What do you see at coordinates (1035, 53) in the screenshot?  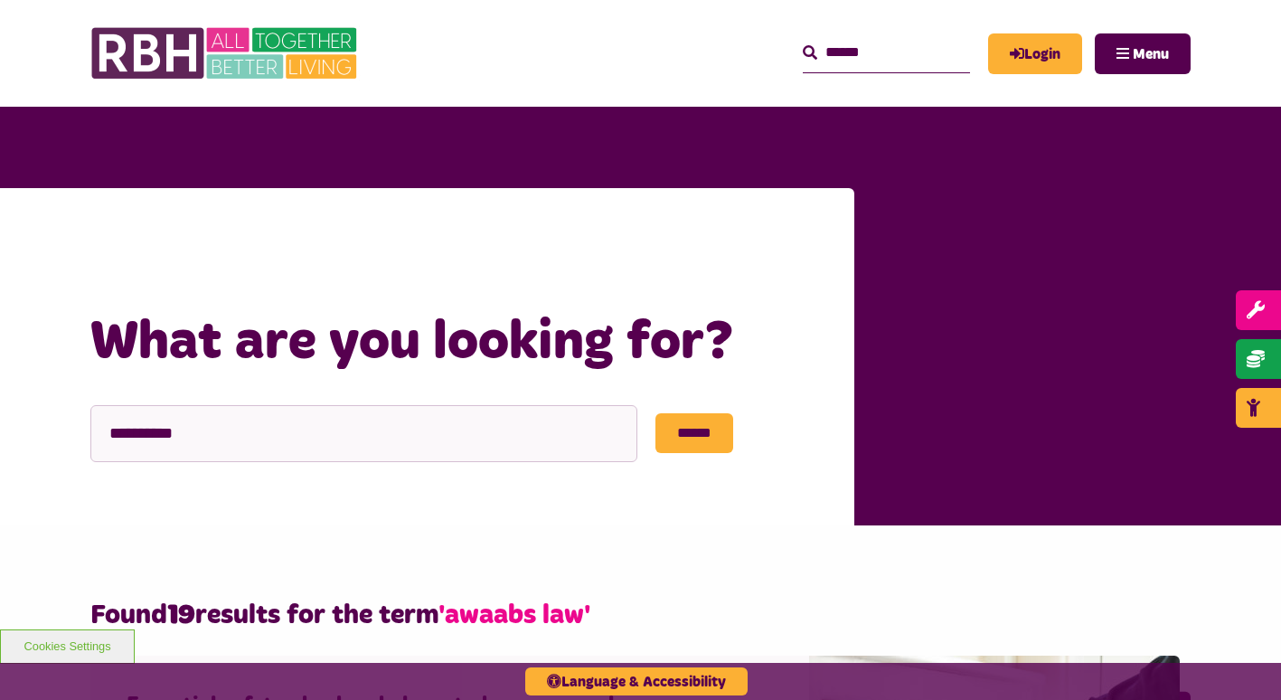 I see `a: MyRBH` at bounding box center [1035, 53].